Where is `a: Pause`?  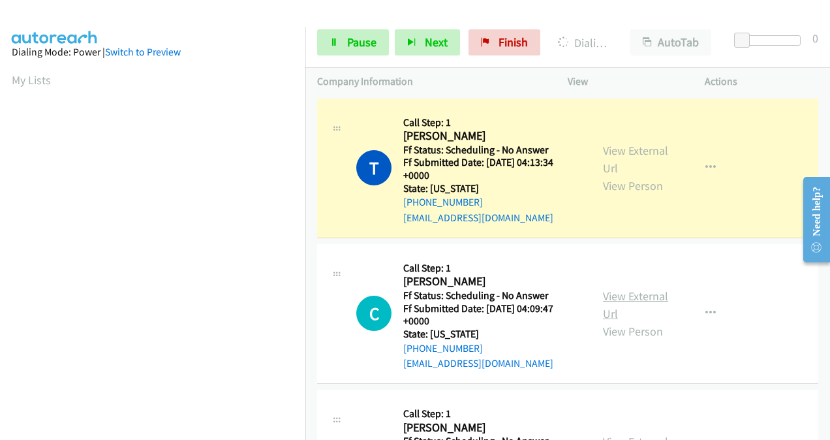 a: Pause is located at coordinates (353, 42).